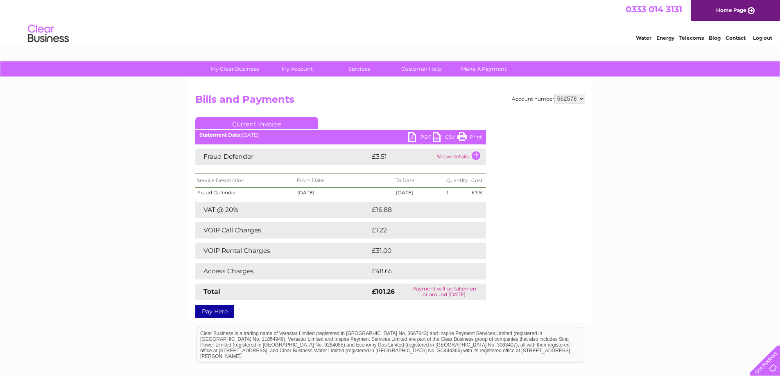 This screenshot has width=780, height=376. I want to click on a: Services, so click(359, 69).